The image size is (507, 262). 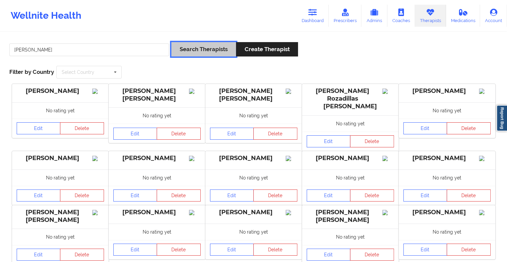 What do you see at coordinates (345, 16) in the screenshot?
I see `a: Prescribers` at bounding box center [345, 16].